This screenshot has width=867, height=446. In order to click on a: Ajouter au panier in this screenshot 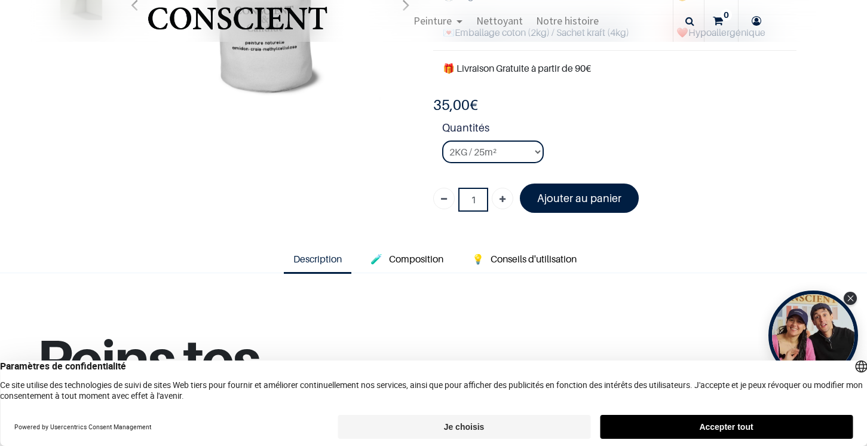, I will do `click(579, 198)`.